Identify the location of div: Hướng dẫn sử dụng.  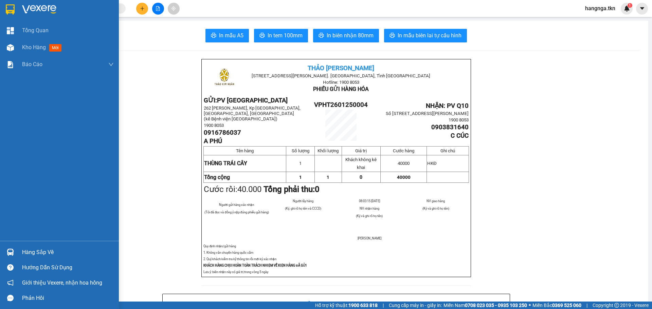
(68, 268).